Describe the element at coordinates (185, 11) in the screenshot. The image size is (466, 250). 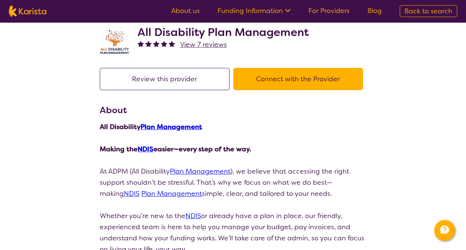
I see `a: About us` at that location.